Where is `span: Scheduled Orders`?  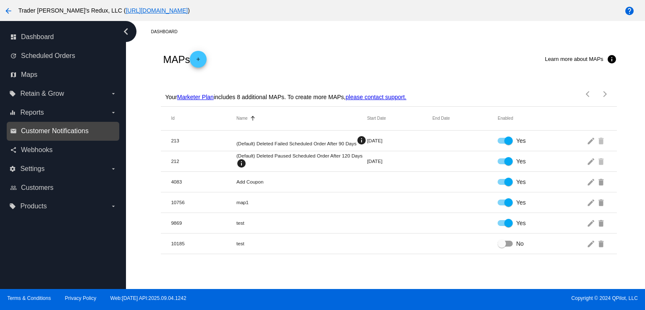 span: Scheduled Orders is located at coordinates (48, 56).